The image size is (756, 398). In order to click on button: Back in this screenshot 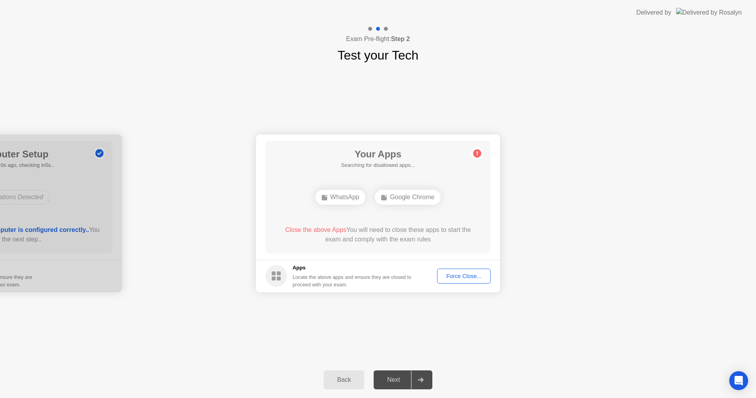, I will do `click(344, 379)`.